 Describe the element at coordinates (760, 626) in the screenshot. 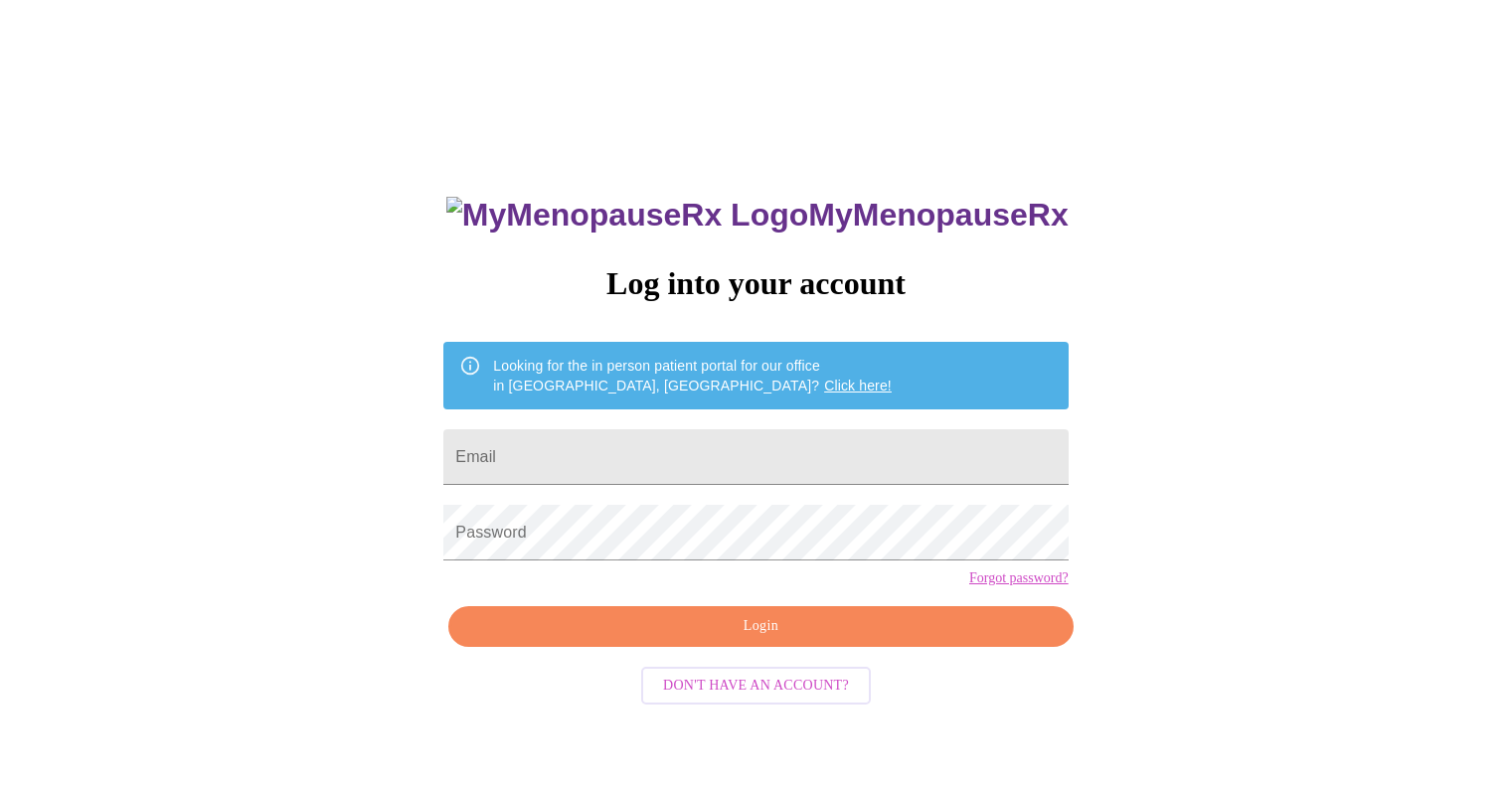

I see `span: Login` at that location.